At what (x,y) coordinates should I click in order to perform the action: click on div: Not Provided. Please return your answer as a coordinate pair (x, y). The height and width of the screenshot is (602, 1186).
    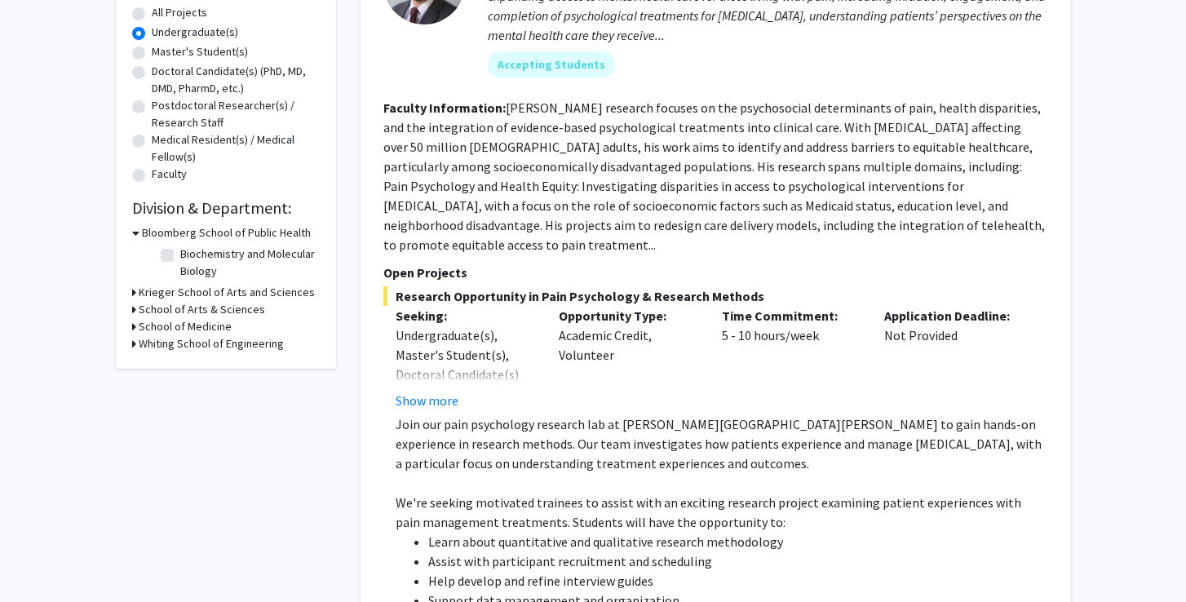
    Looking at the image, I should click on (953, 358).